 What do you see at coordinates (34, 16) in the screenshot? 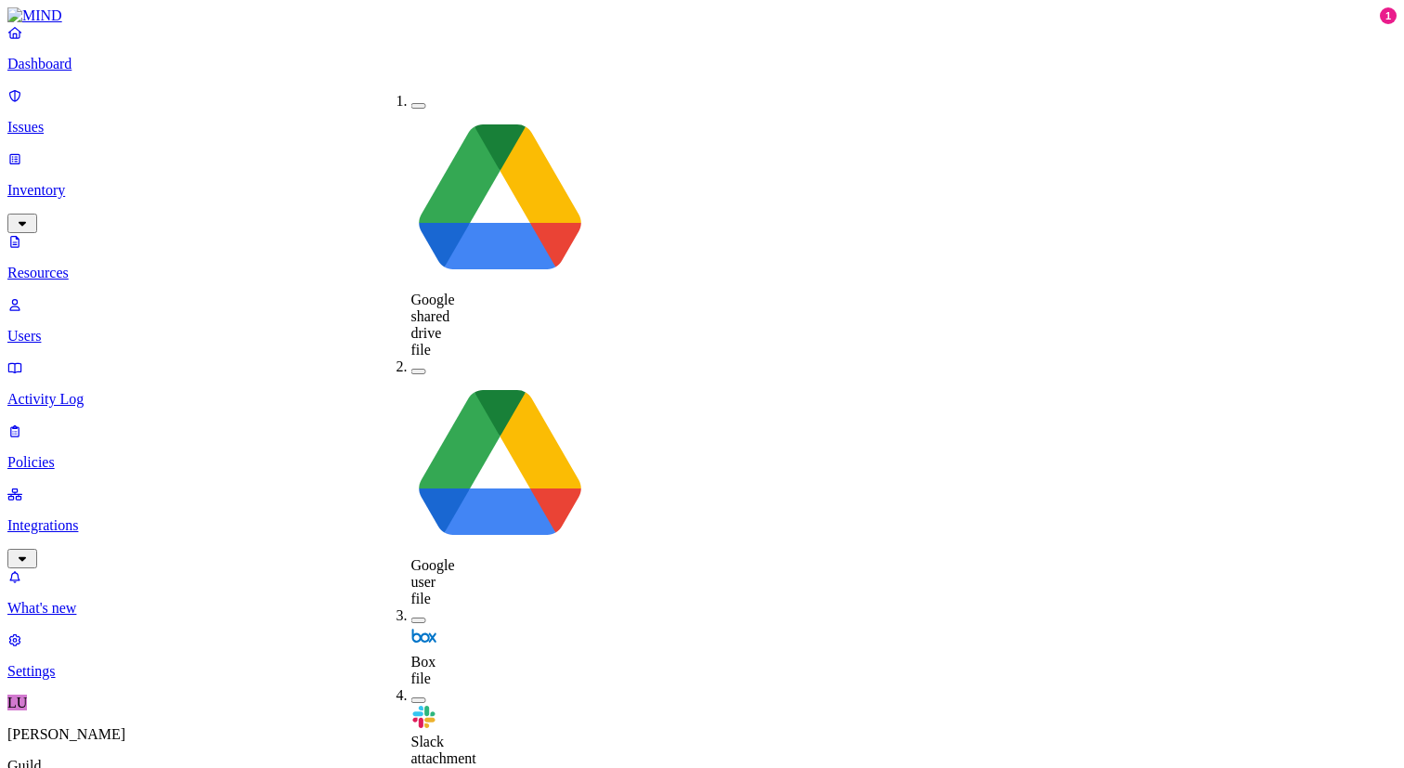
I see `img: MIND` at bounding box center [34, 16].